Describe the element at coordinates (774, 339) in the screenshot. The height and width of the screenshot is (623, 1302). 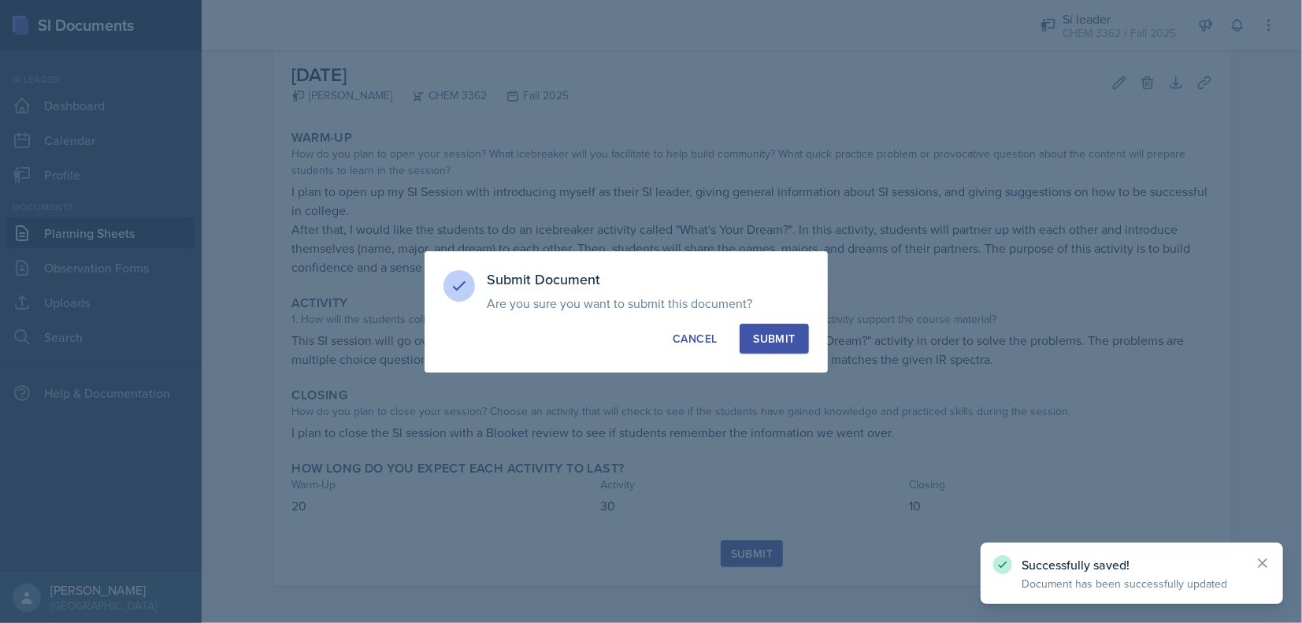
I see `div: Submit` at that location.